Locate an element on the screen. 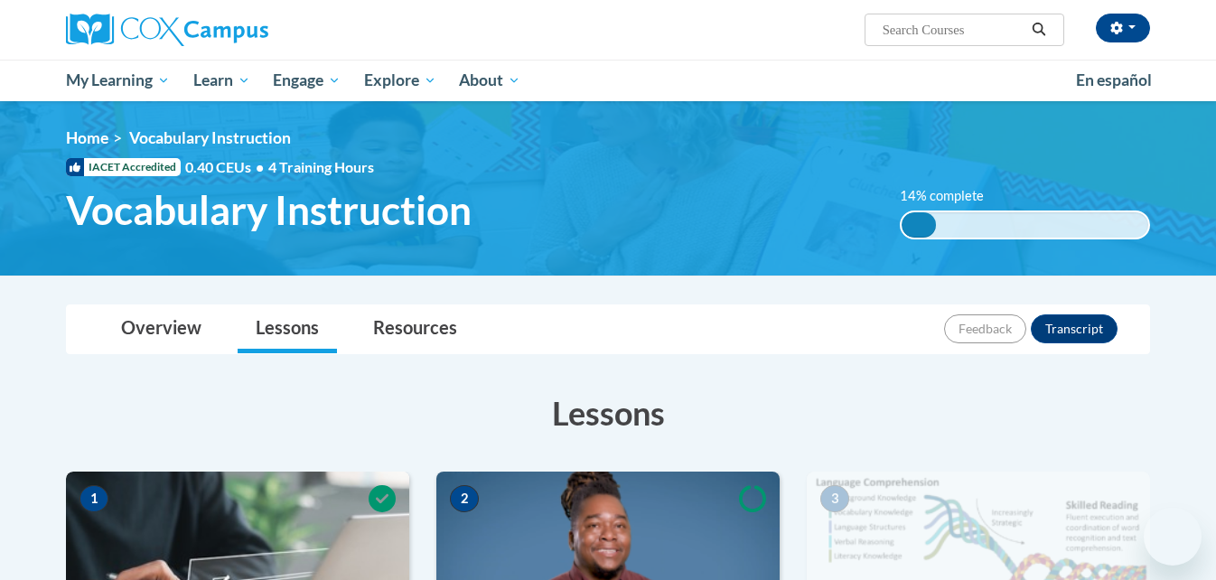 The image size is (1216, 580). h3: Lessons is located at coordinates (608, 413).